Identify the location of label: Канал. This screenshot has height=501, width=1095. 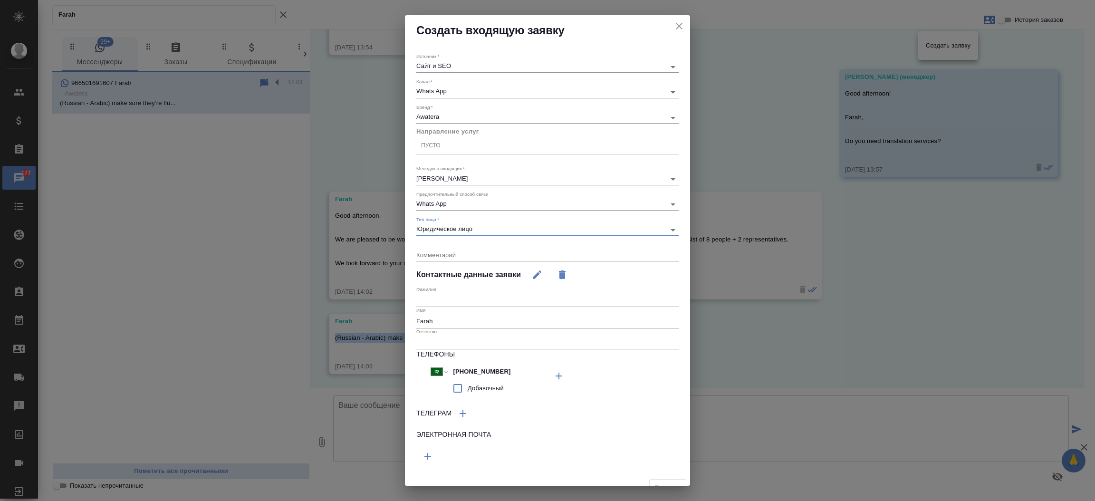
(424, 82).